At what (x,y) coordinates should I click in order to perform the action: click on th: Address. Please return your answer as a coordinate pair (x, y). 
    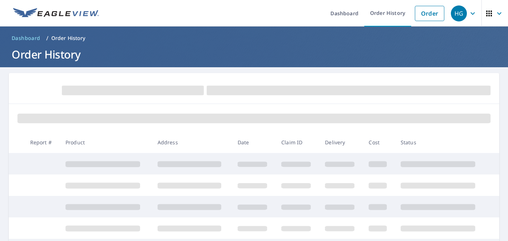
    Looking at the image, I should click on (192, 142).